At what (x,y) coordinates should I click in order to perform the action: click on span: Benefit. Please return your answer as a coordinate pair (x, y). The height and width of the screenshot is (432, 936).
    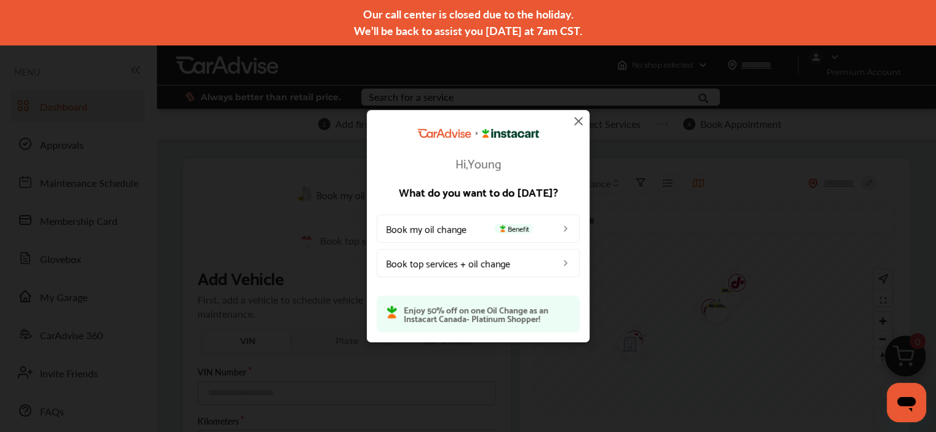
    Looking at the image, I should click on (513, 228).